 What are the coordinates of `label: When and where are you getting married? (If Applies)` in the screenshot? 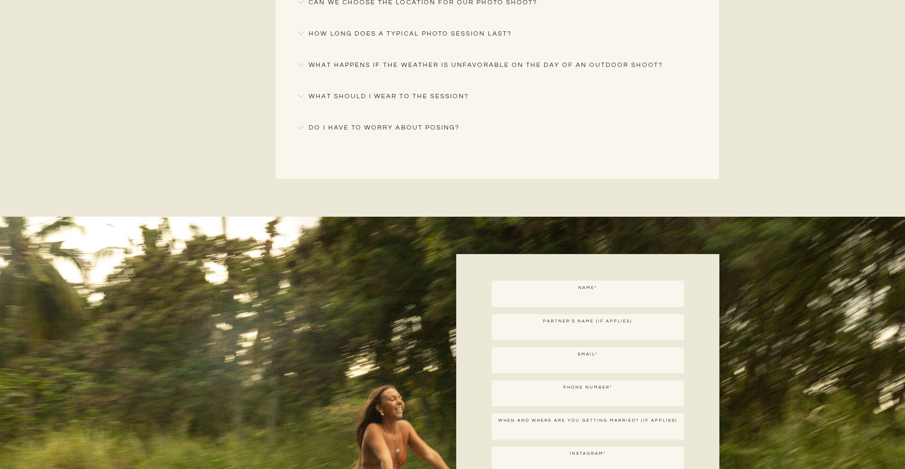 It's located at (588, 419).